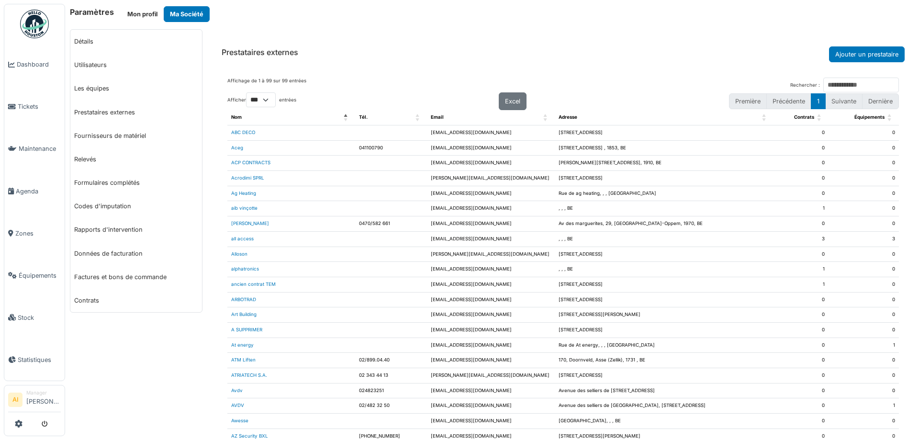 The image size is (919, 440). What do you see at coordinates (512, 101) in the screenshot?
I see `button: Excel` at bounding box center [512, 101].